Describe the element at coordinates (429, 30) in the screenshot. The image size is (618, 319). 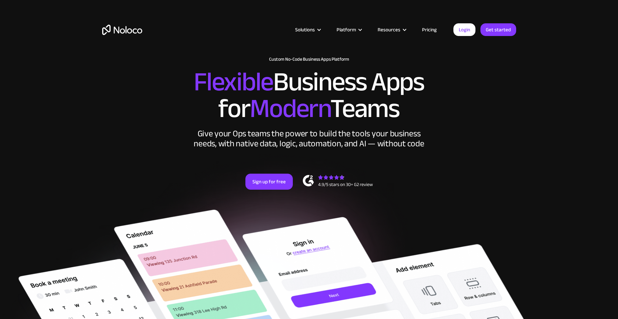
I see `a: Pricing` at that location.